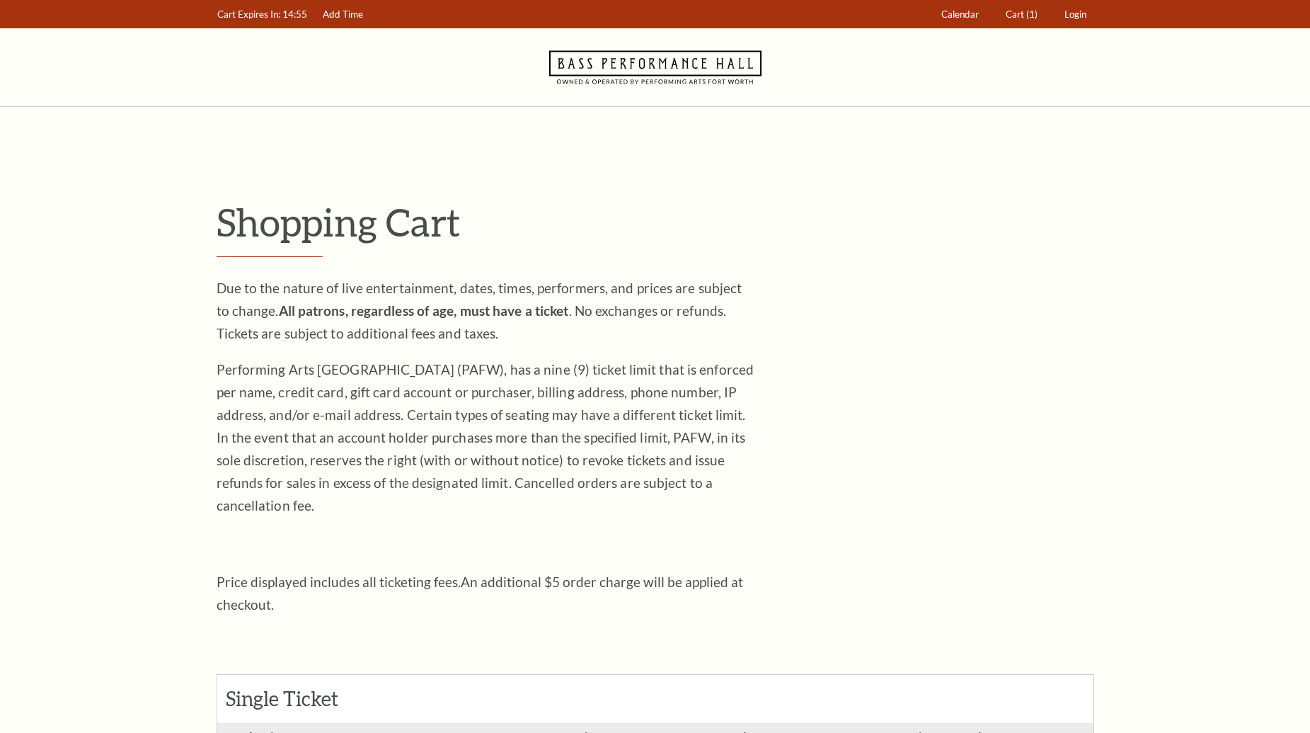  What do you see at coordinates (1015, 14) in the screenshot?
I see `span: Cart` at bounding box center [1015, 14].